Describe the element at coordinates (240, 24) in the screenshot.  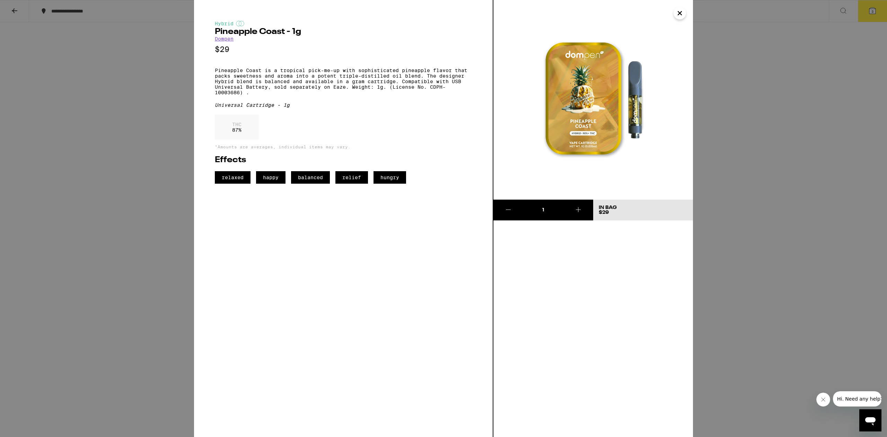
I see `img: hybridColor.svg` at that location.